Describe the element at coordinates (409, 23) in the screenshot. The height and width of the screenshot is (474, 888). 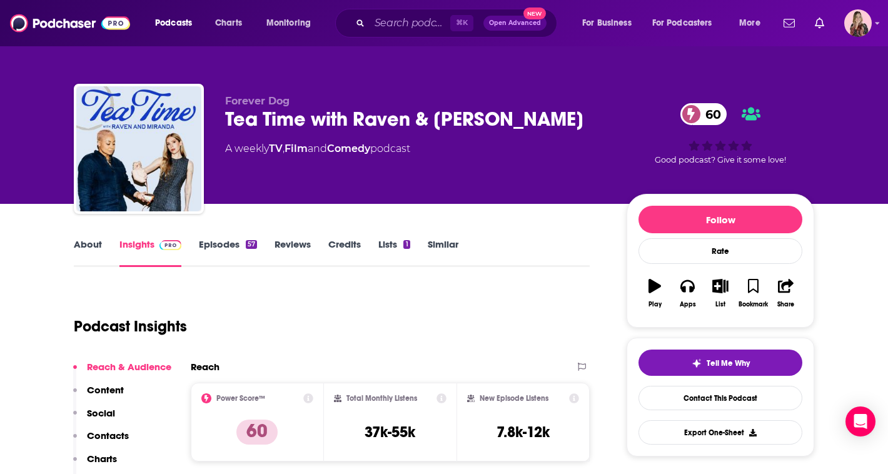
I see `input: Search podcasts, credits, & more...` at that location.